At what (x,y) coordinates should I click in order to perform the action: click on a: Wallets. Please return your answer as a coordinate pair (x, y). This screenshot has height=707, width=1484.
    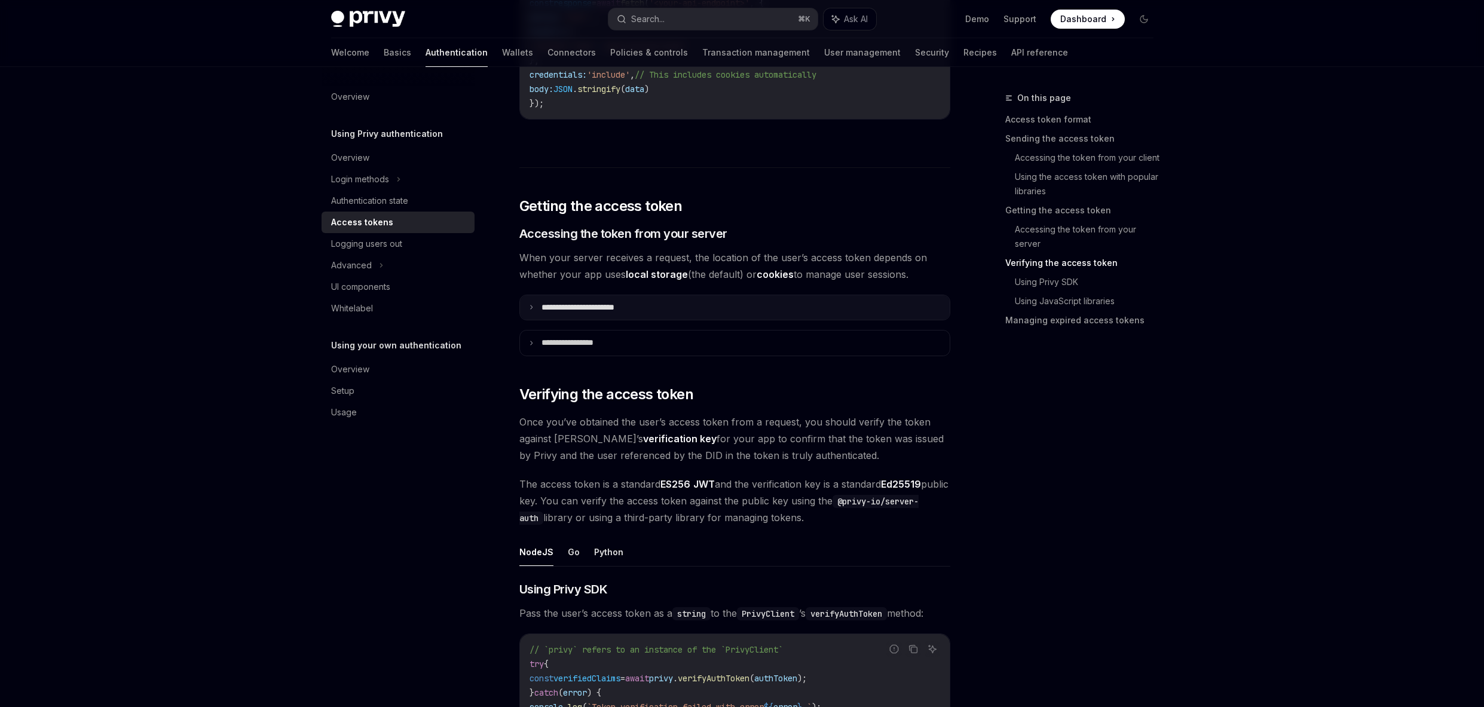
    Looking at the image, I should click on (518, 53).